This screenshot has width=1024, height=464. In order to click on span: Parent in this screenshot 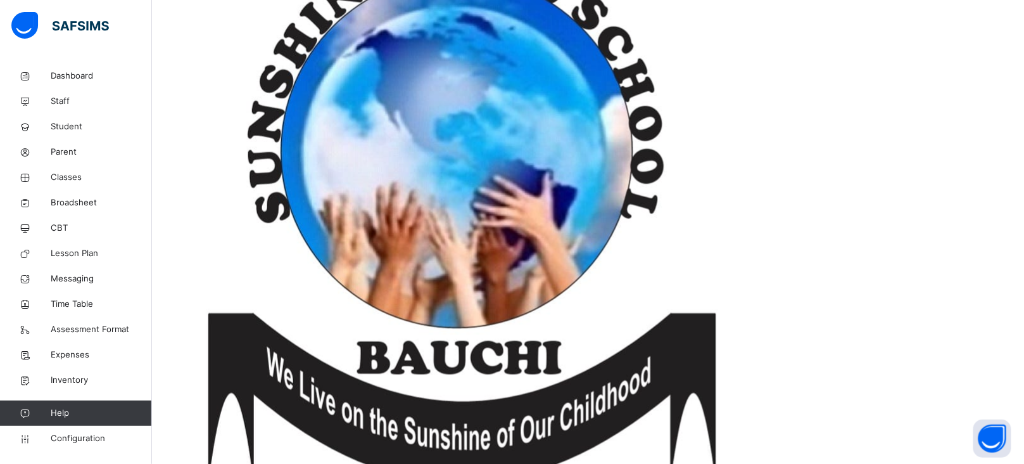, I will do `click(101, 152)`.